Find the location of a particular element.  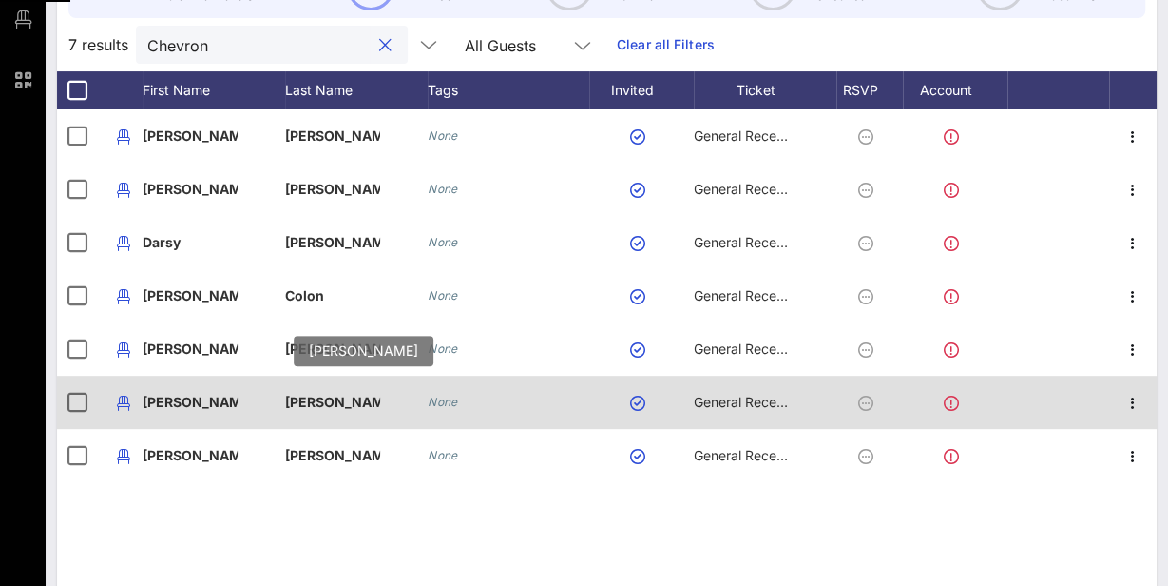

span: 7 results is located at coordinates (98, 45).